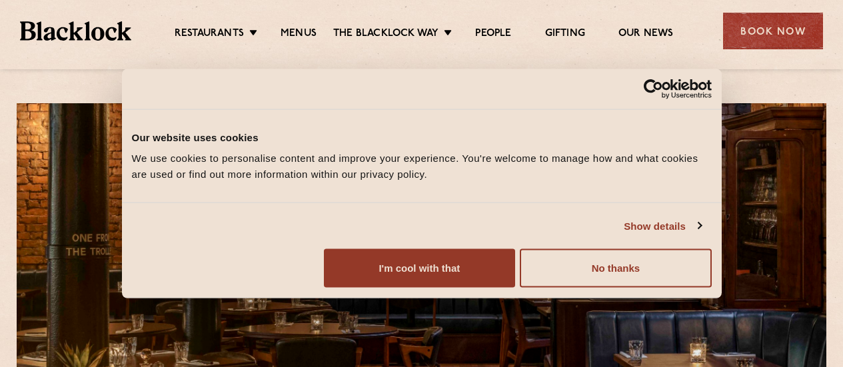 This screenshot has height=367, width=843. I want to click on a: Show details, so click(662, 226).